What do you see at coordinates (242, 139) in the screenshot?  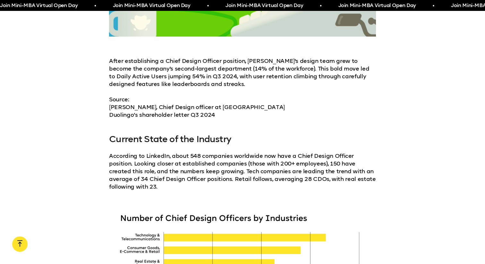 I see `h3: Current State of the Industry` at bounding box center [242, 139].